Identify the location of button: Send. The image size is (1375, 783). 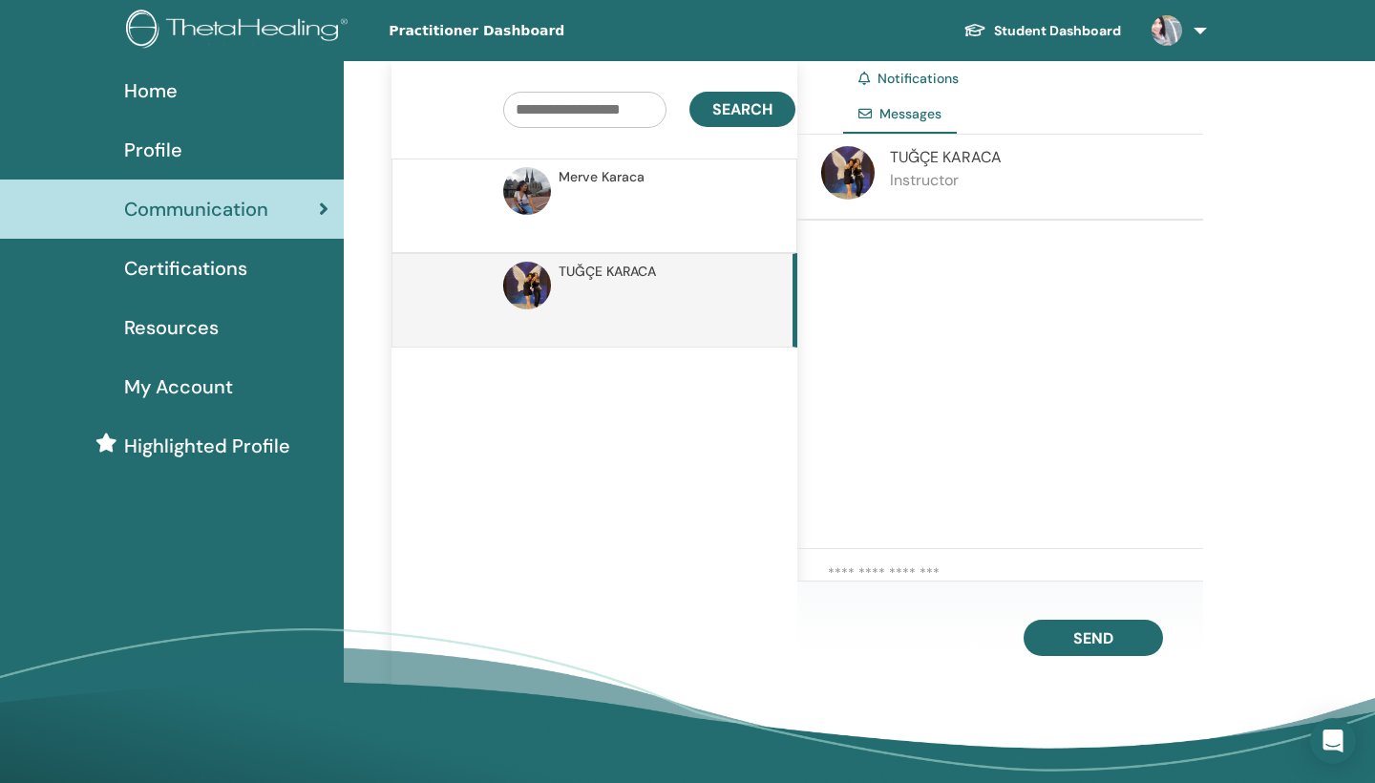
(1093, 638).